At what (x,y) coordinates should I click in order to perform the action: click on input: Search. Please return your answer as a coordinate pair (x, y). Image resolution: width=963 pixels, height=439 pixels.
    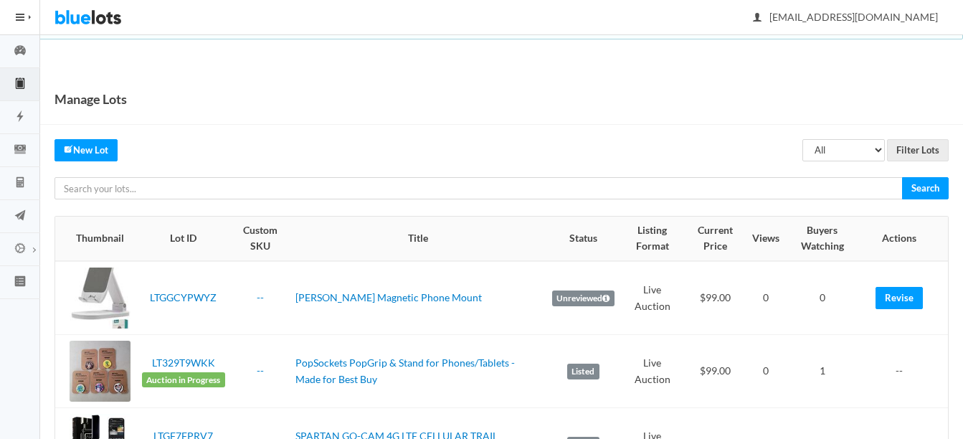
    Looking at the image, I should click on (925, 188).